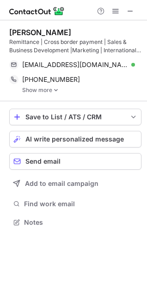 This screenshot has height=295, width=147. What do you see at coordinates (37, 11) in the screenshot?
I see `img: ContactOut v5.3.10` at bounding box center [37, 11].